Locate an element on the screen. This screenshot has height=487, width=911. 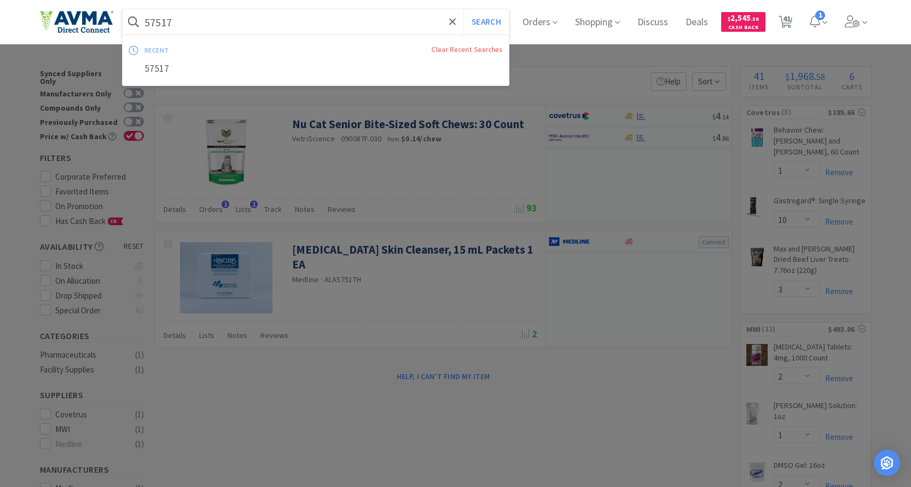
div: recent is located at coordinates (222, 50).